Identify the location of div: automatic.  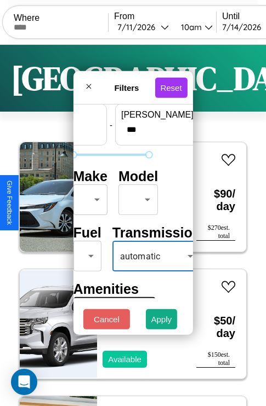
(156, 256).